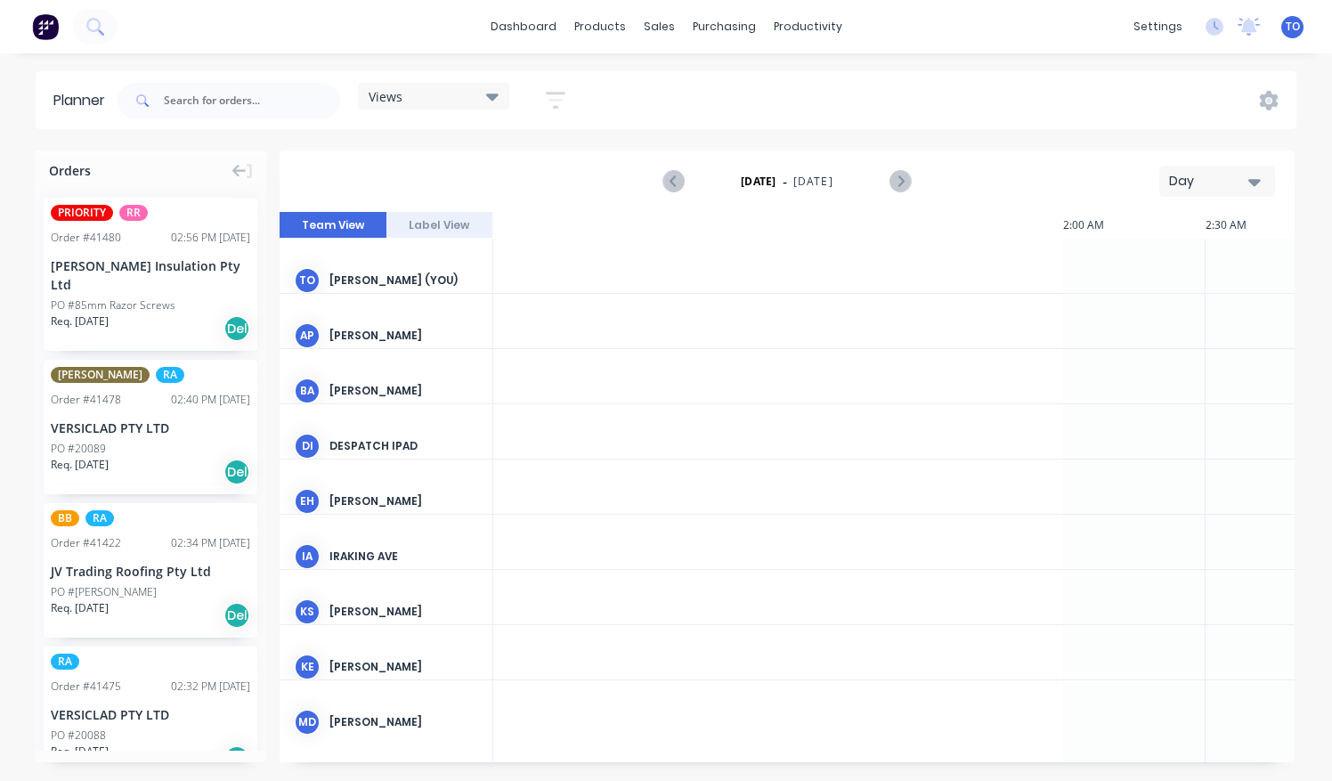  What do you see at coordinates (523, 27) in the screenshot?
I see `a: dashboard` at bounding box center [523, 27].